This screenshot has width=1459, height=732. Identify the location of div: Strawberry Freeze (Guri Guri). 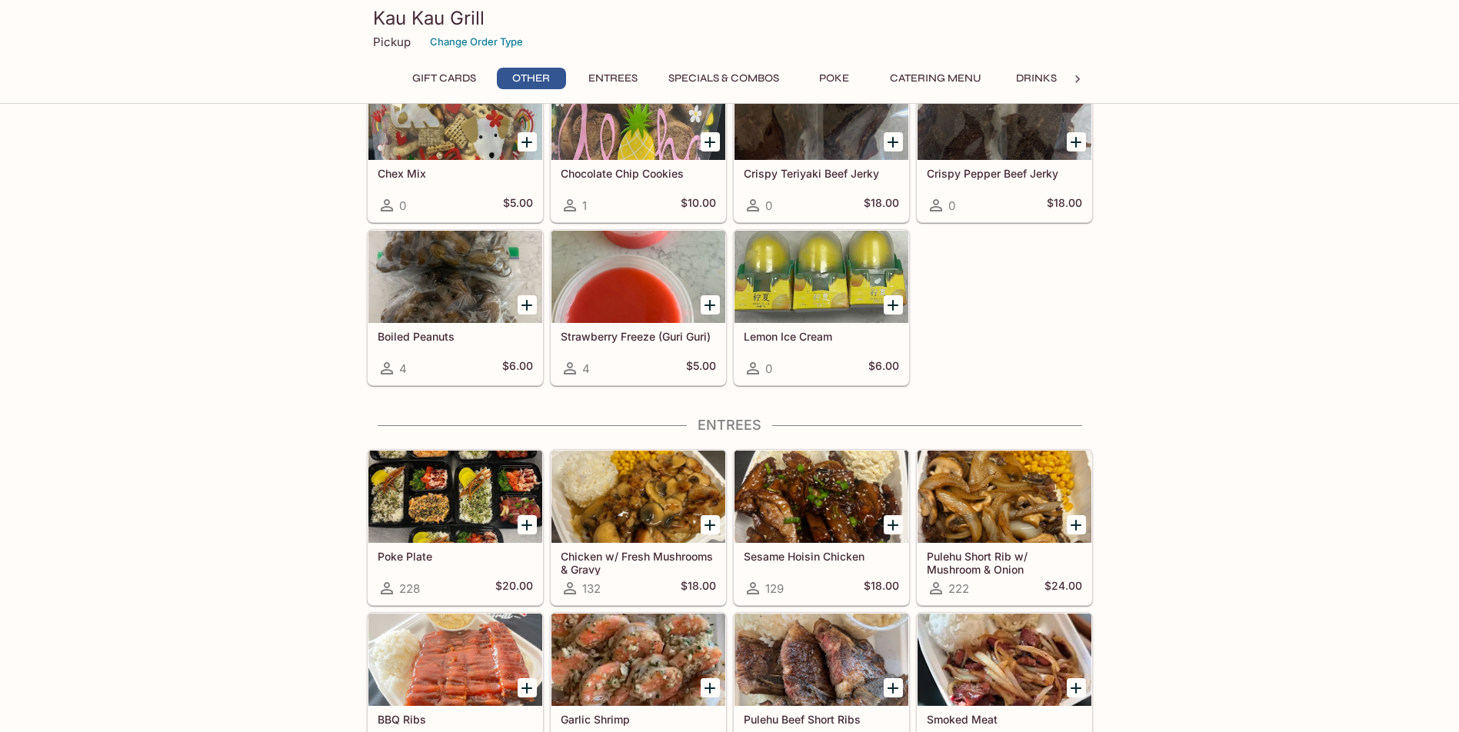
(639, 277).